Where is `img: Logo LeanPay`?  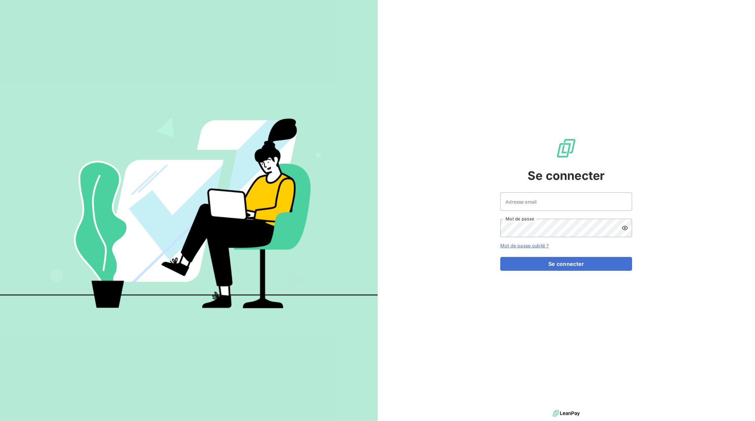
img: Logo LeanPay is located at coordinates (566, 148).